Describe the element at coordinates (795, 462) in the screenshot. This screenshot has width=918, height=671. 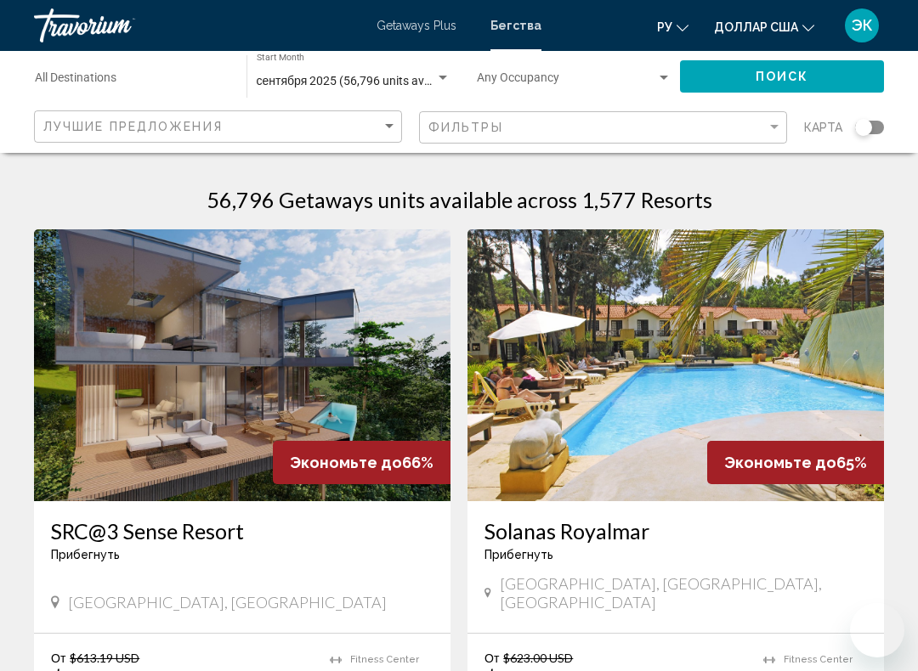
I see `div: 65%` at that location.